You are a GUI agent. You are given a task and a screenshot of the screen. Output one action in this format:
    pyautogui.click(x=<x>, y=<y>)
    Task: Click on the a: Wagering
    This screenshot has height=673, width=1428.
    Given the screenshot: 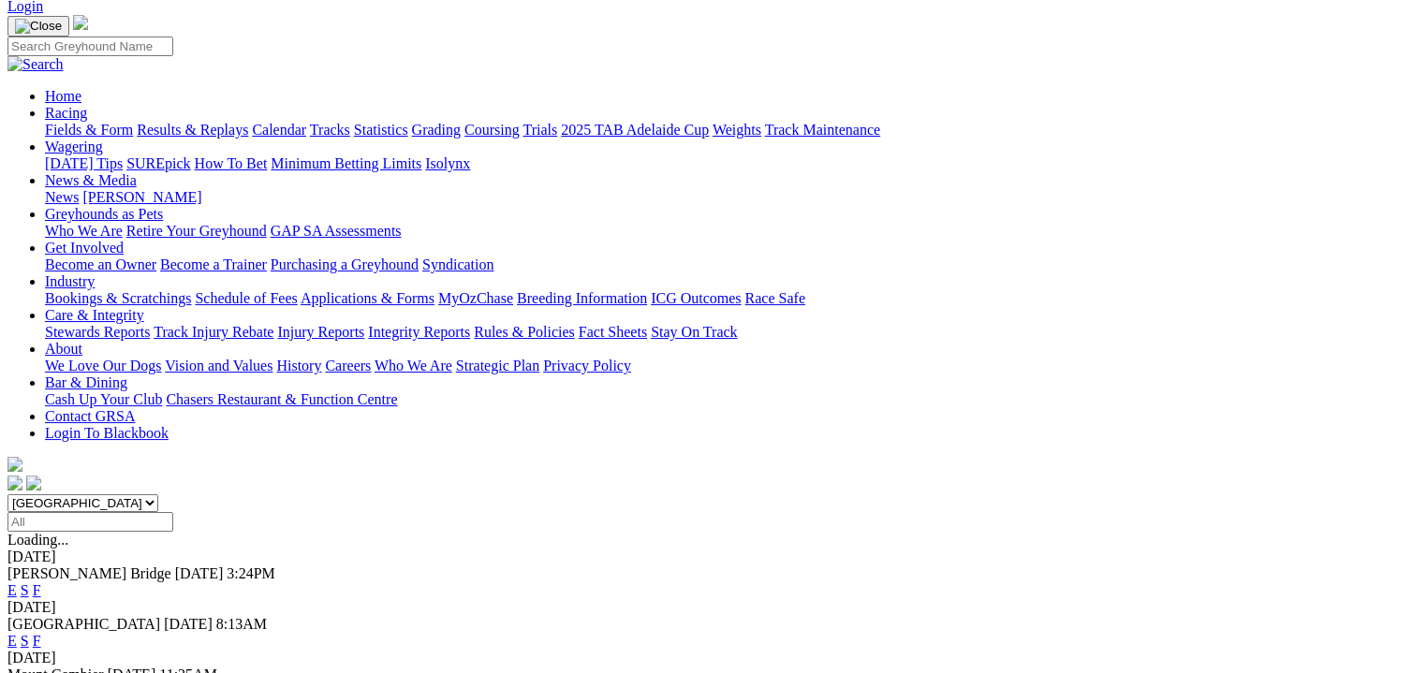 What is the action you would take?
    pyautogui.click(x=74, y=146)
    